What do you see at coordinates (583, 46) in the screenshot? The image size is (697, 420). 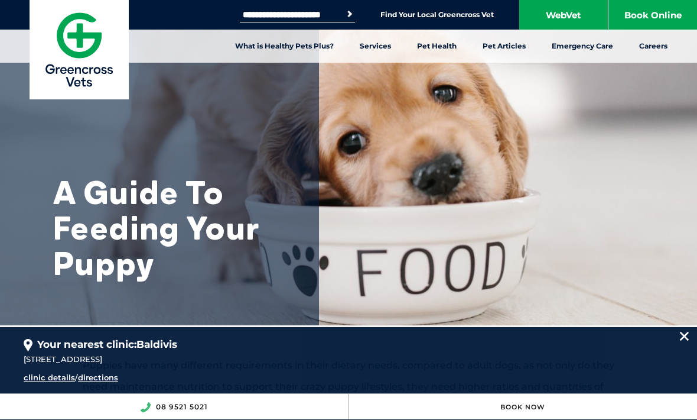 I see `a: Emergency Care` at bounding box center [583, 46].